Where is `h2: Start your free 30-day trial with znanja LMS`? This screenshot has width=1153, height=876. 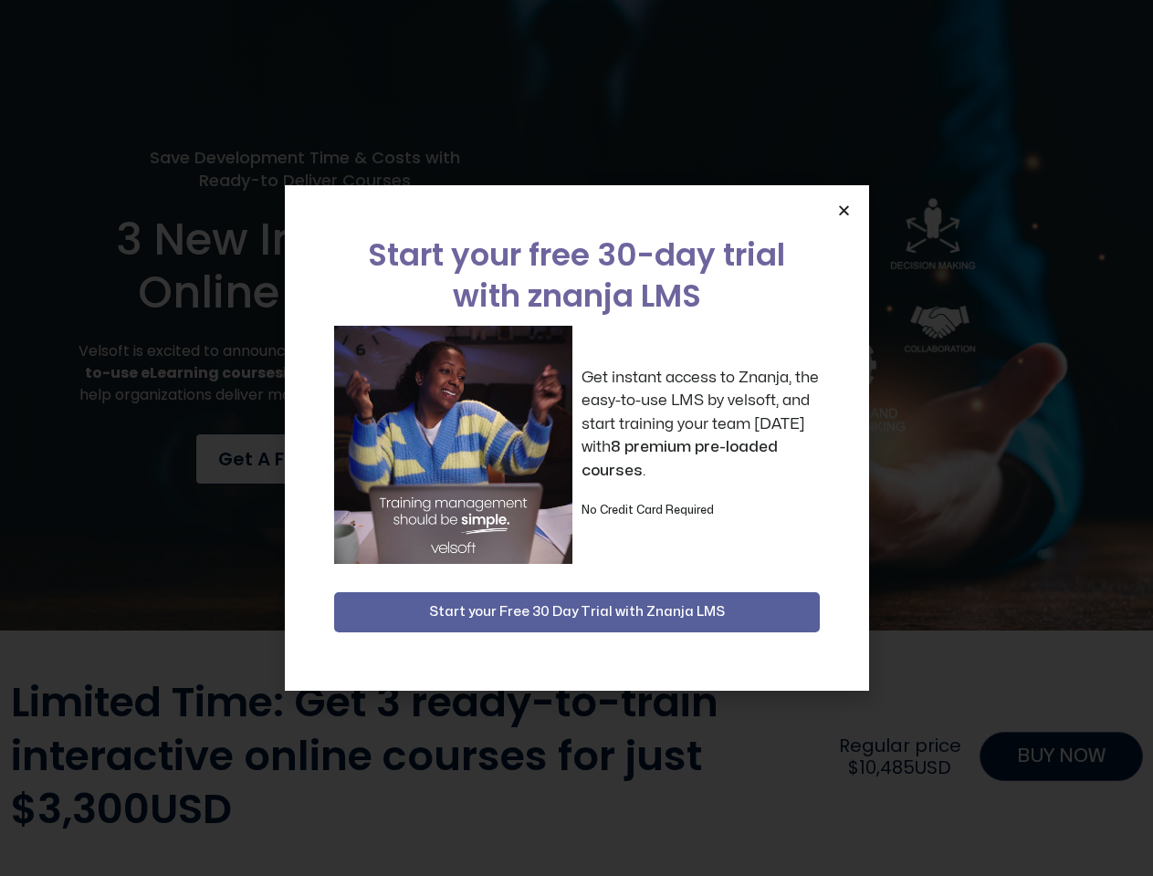 h2: Start your free 30-day trial with znanja LMS is located at coordinates (577, 276).